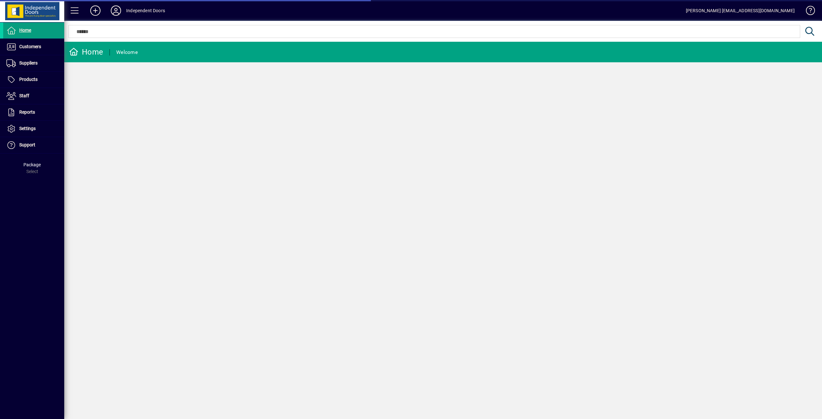 The width and height of the screenshot is (822, 419). Describe the element at coordinates (116, 11) in the screenshot. I see `button: Profile` at that location.